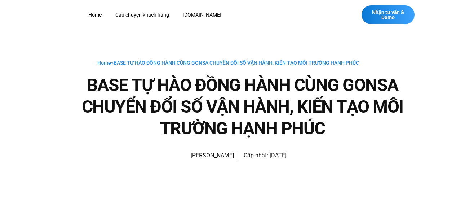 The width and height of the screenshot is (456, 214). What do you see at coordinates (388, 15) in the screenshot?
I see `span: Nhận tư vấn & Demo` at bounding box center [388, 15].